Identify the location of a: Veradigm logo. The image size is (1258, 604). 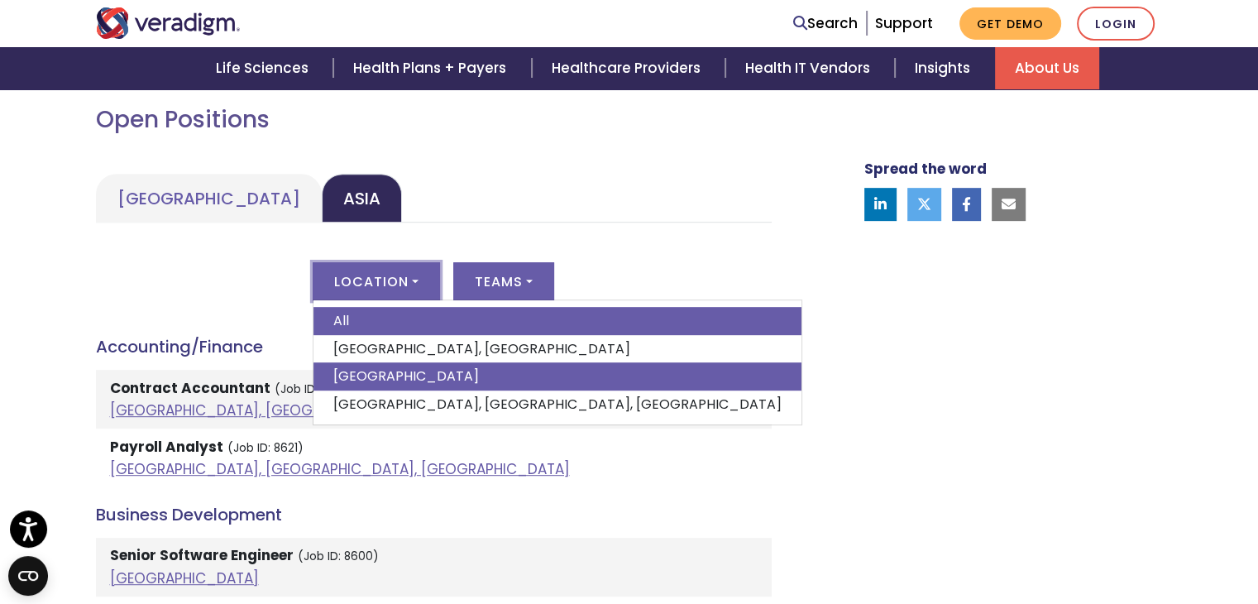
(168, 23).